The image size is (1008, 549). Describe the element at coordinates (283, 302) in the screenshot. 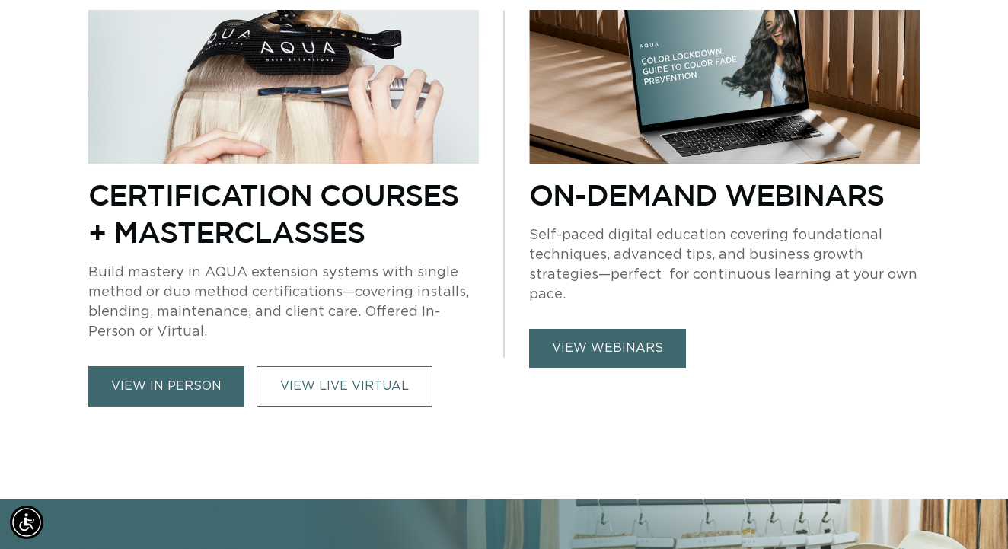

I see `p: Build mastery in AQUA extension systems with single method or duo method certifications—covering ...` at that location.